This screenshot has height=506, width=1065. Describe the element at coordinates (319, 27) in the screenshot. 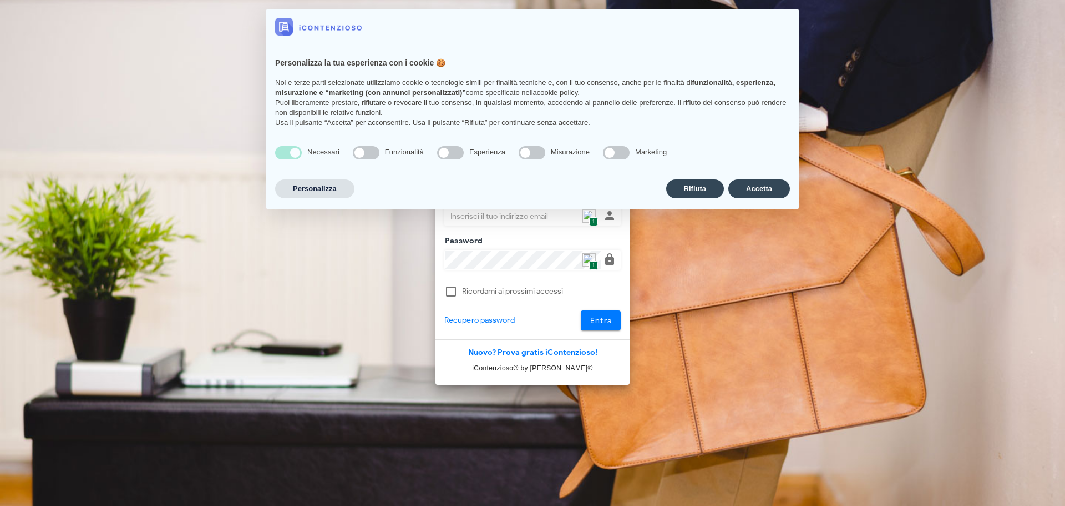

I see `img: logo` at that location.